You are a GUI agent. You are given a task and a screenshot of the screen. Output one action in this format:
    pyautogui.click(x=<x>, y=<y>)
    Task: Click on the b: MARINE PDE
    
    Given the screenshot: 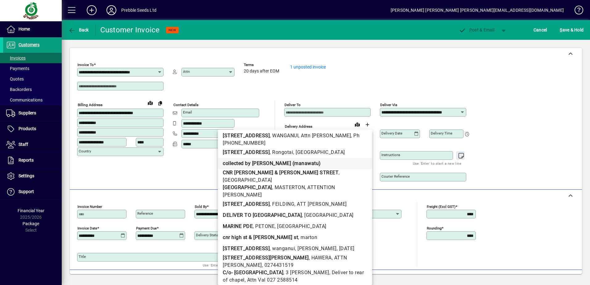 What is the action you would take?
    pyautogui.click(x=238, y=226)
    